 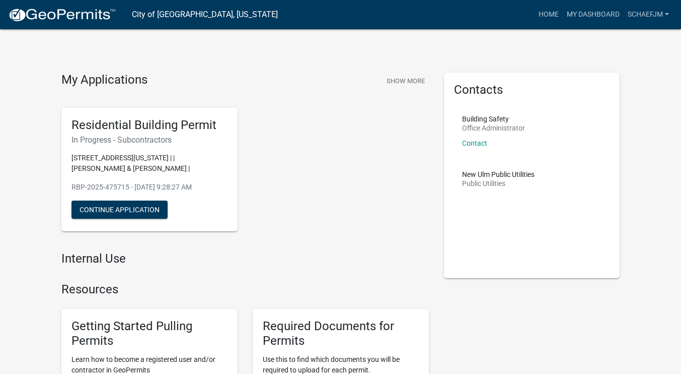 What do you see at coordinates (549, 15) in the screenshot?
I see `a: Home` at bounding box center [549, 15].